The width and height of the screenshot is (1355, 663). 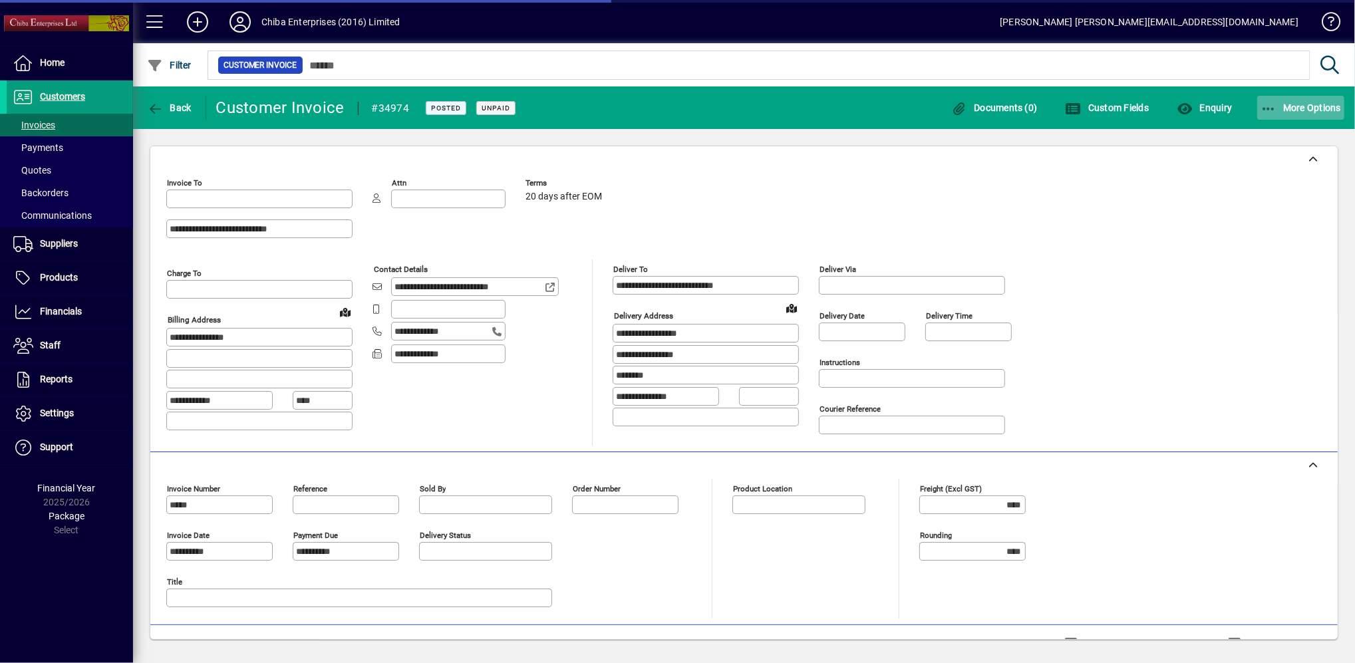 I want to click on a: Home, so click(x=70, y=63).